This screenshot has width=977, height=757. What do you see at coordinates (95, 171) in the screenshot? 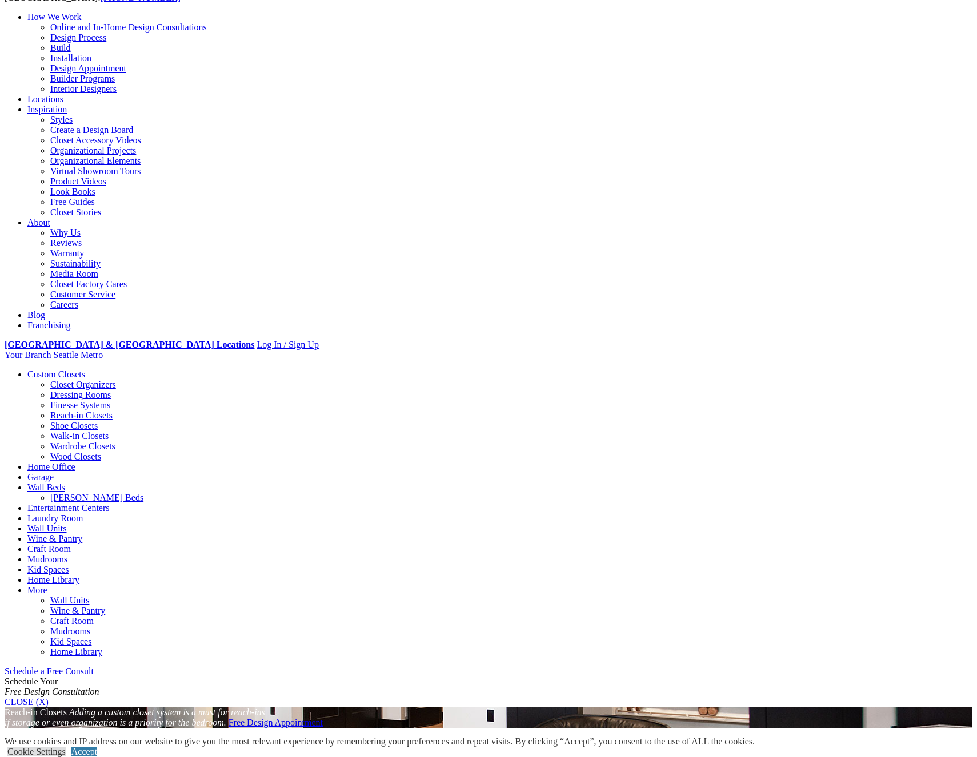
I see `a: Virtual Showroom Tours` at bounding box center [95, 171].